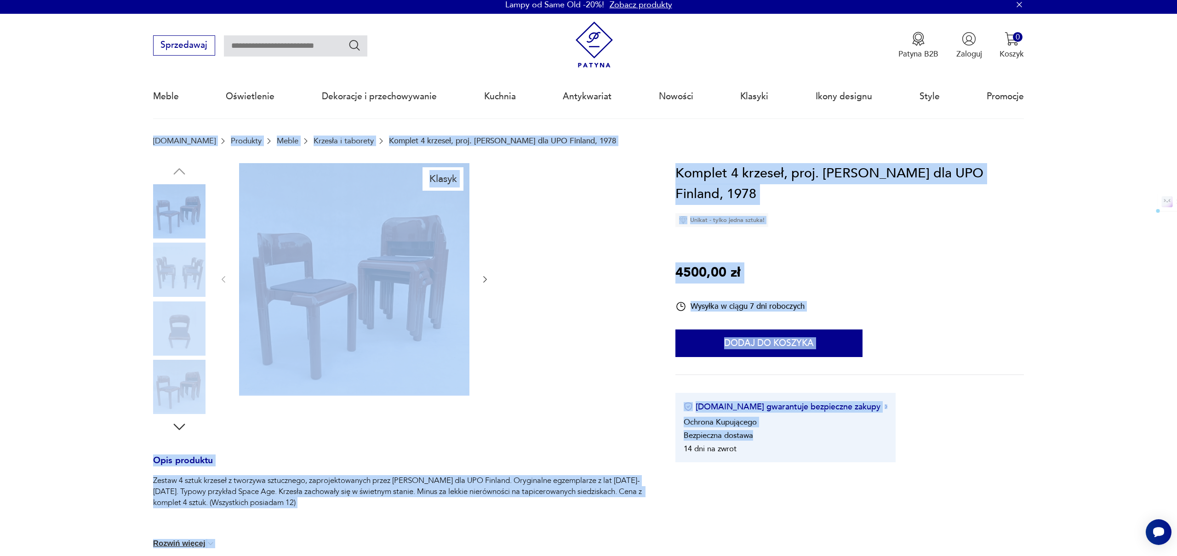 Image resolution: width=1177 pixels, height=556 pixels. Describe the element at coordinates (918, 46) in the screenshot. I see `a: Ikona medaluPatyna B2B` at that location.